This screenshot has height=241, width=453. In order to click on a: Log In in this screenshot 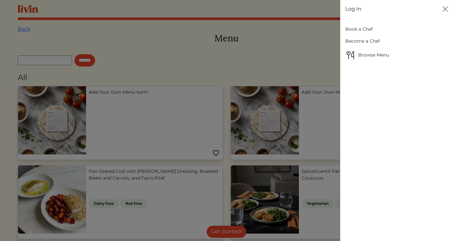, I will do `click(354, 9)`.